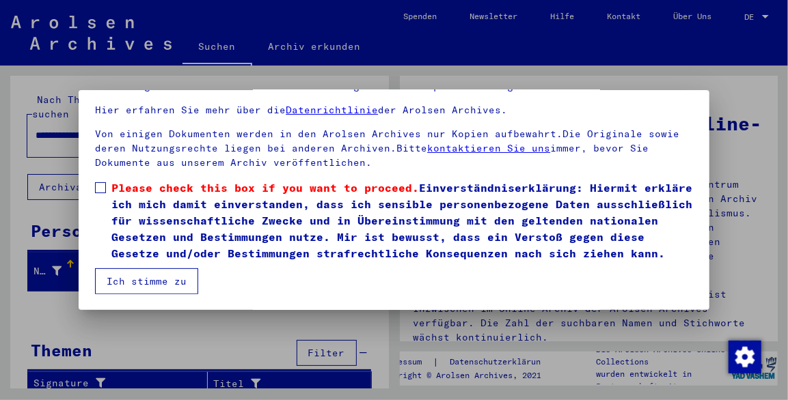 This screenshot has width=788, height=400. Describe the element at coordinates (744, 357) in the screenshot. I see `div: Zustimmung ändern` at that location.